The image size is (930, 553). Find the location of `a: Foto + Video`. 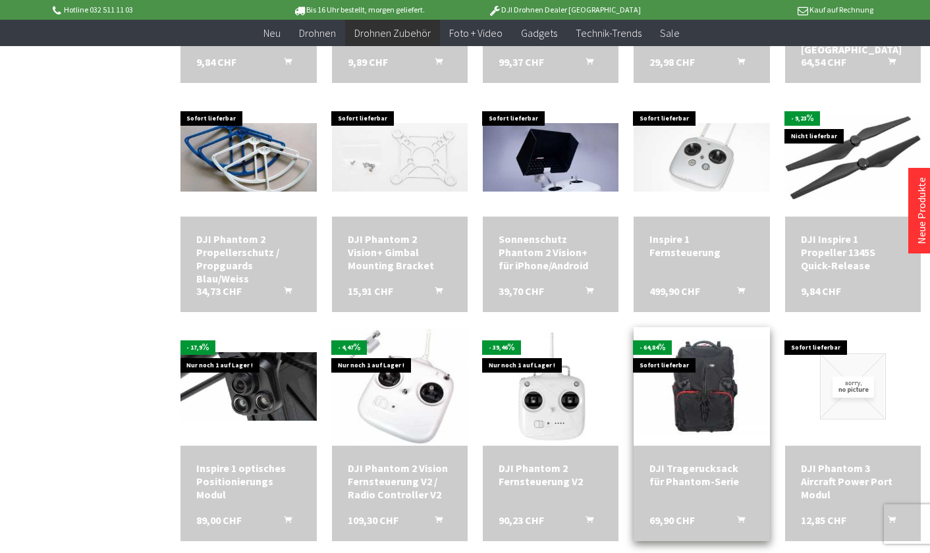

a: Foto + Video is located at coordinates (476, 33).